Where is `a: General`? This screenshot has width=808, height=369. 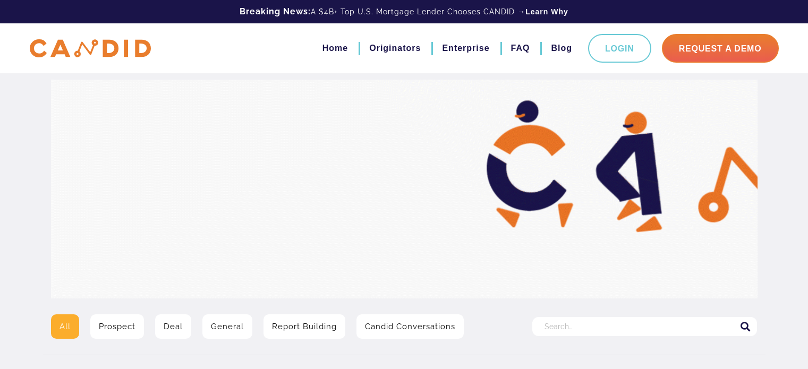 a: General is located at coordinates (227, 327).